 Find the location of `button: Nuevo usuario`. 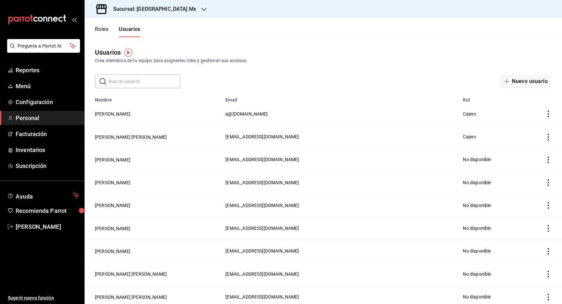

button: Nuevo usuario is located at coordinates (526, 81).